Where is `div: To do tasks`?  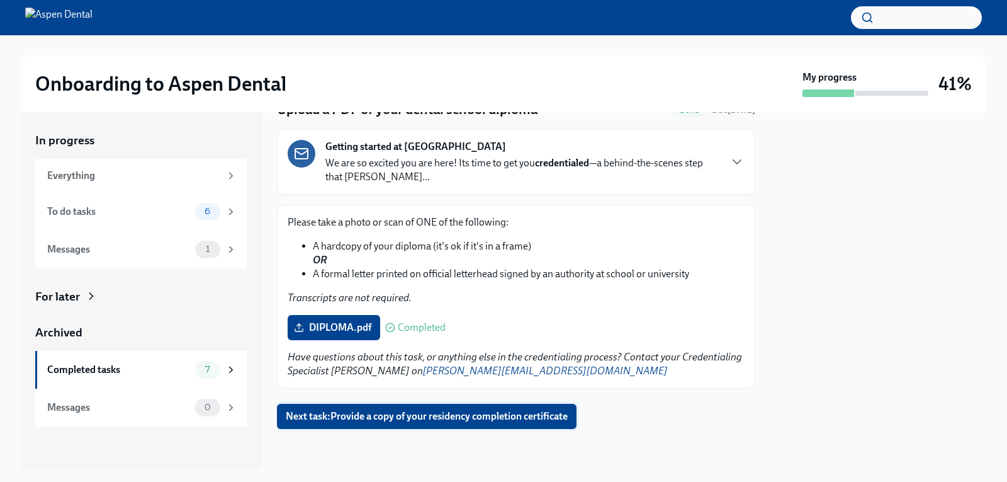 div: To do tasks is located at coordinates (118, 212).